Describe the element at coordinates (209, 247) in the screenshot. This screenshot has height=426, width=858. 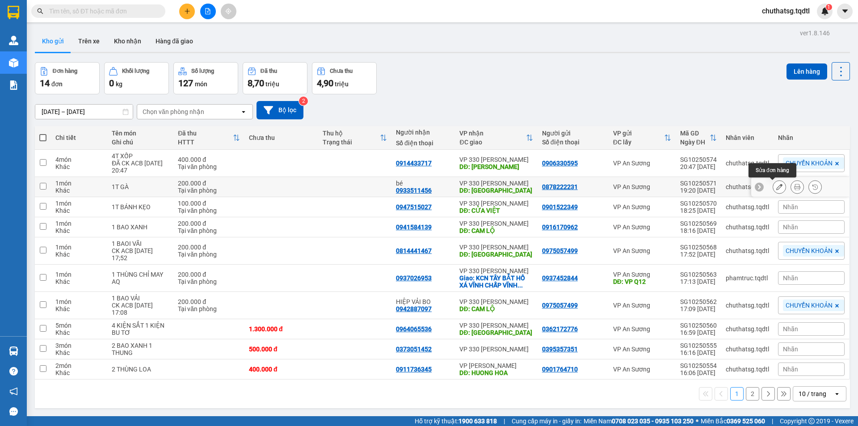
I see `div: 200.000 đ` at that location.